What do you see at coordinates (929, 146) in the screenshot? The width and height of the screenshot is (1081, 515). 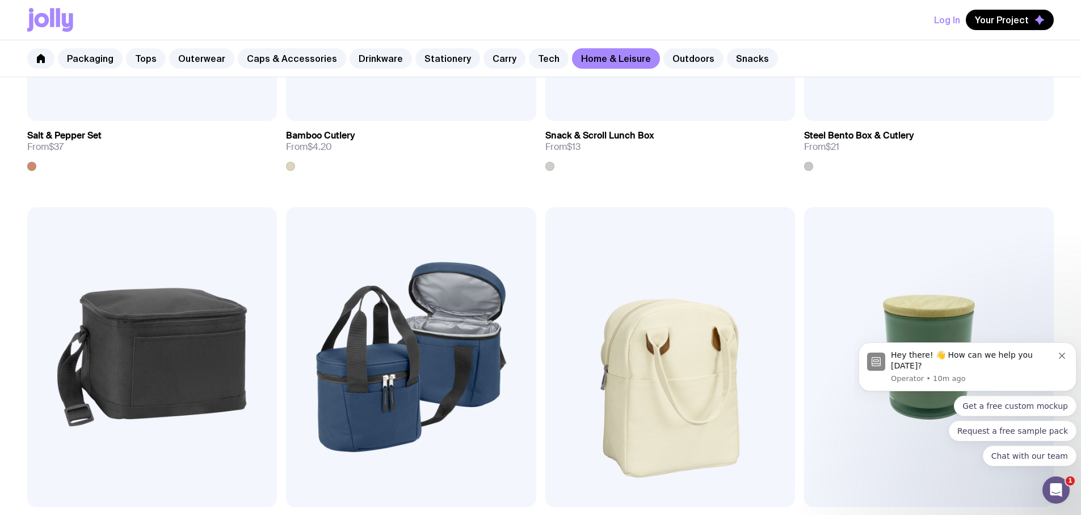 I see `a: Steel Bento Box & CutleryFrom$21` at bounding box center [929, 146].